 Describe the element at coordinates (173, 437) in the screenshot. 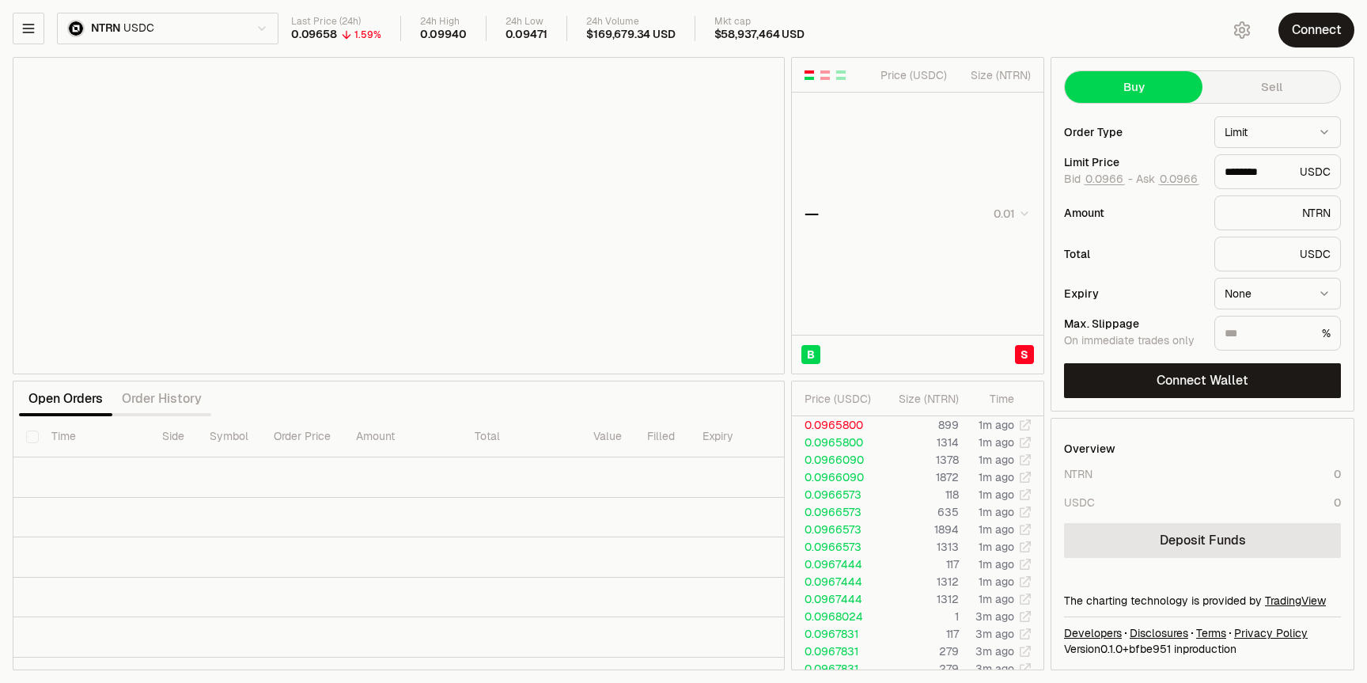

I see `th: Side` at that location.